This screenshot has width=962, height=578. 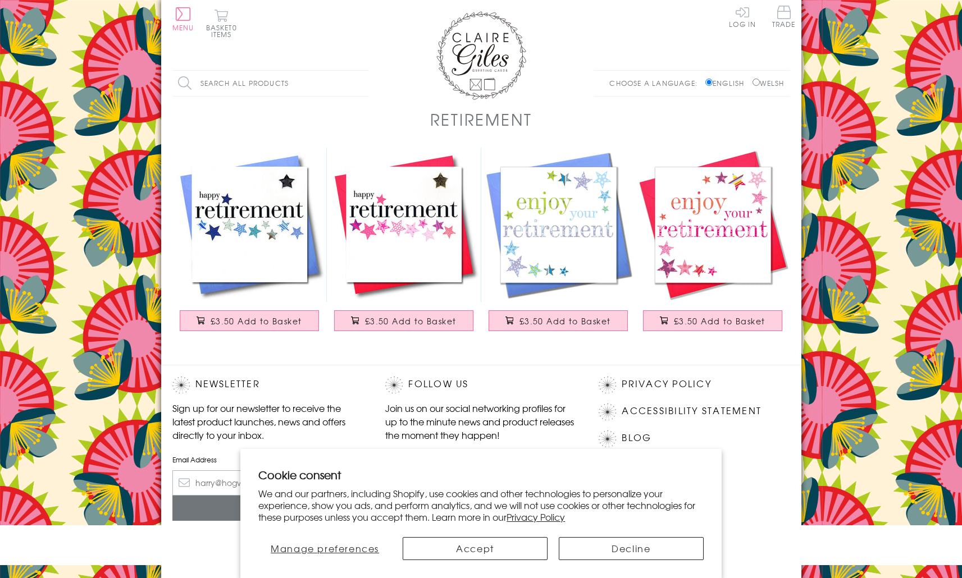 What do you see at coordinates (268, 483) in the screenshot?
I see `input: harry@hogwarts.edu` at bounding box center [268, 483].